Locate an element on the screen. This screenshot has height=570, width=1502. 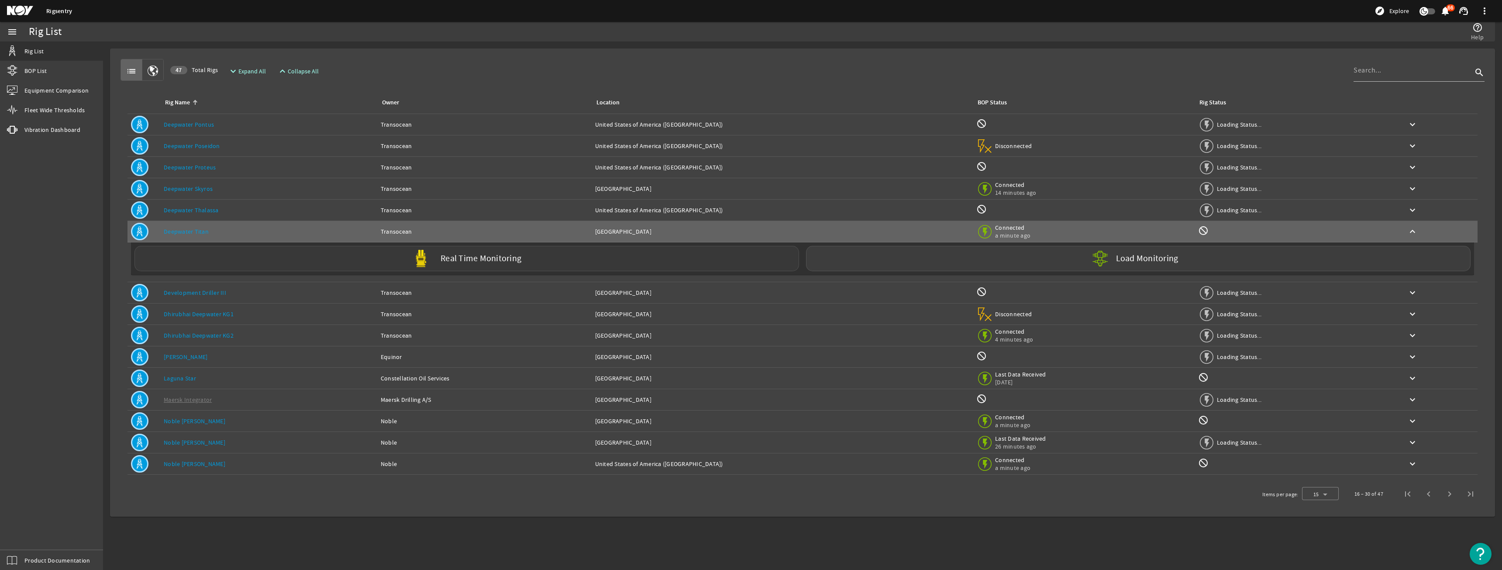
span: Disconnected is located at coordinates (1013, 146).